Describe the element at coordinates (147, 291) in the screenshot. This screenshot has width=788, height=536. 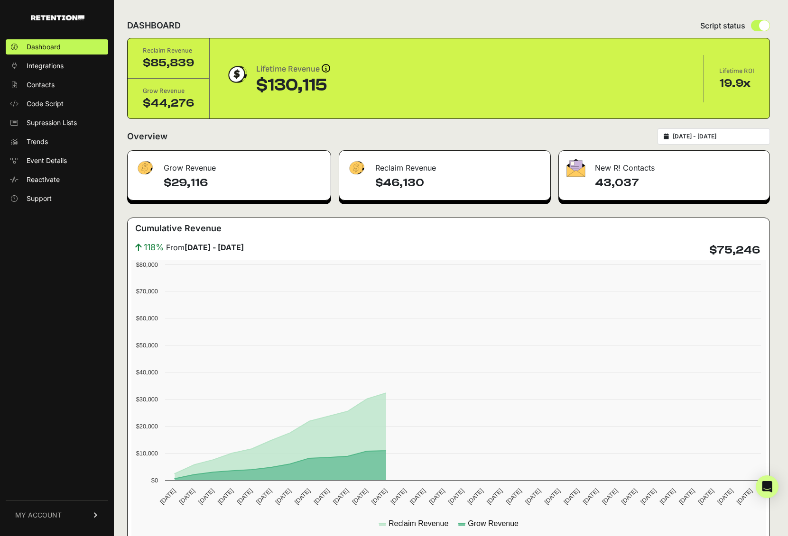
I see `text: $70,000` at that location.